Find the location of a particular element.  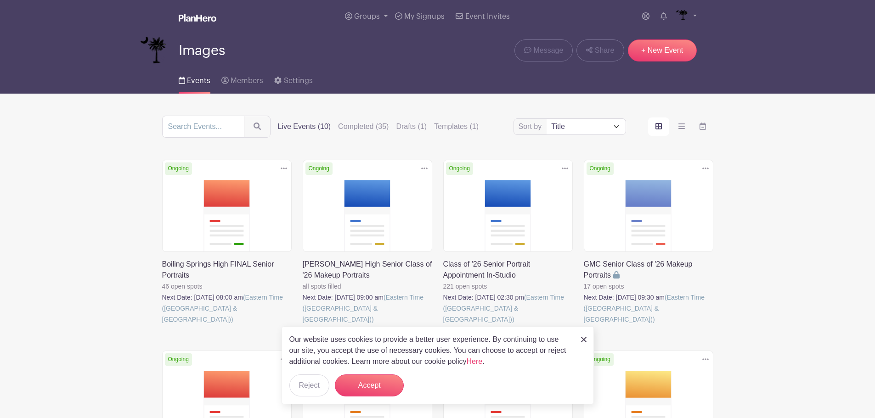

span: Events is located at coordinates (198, 81).